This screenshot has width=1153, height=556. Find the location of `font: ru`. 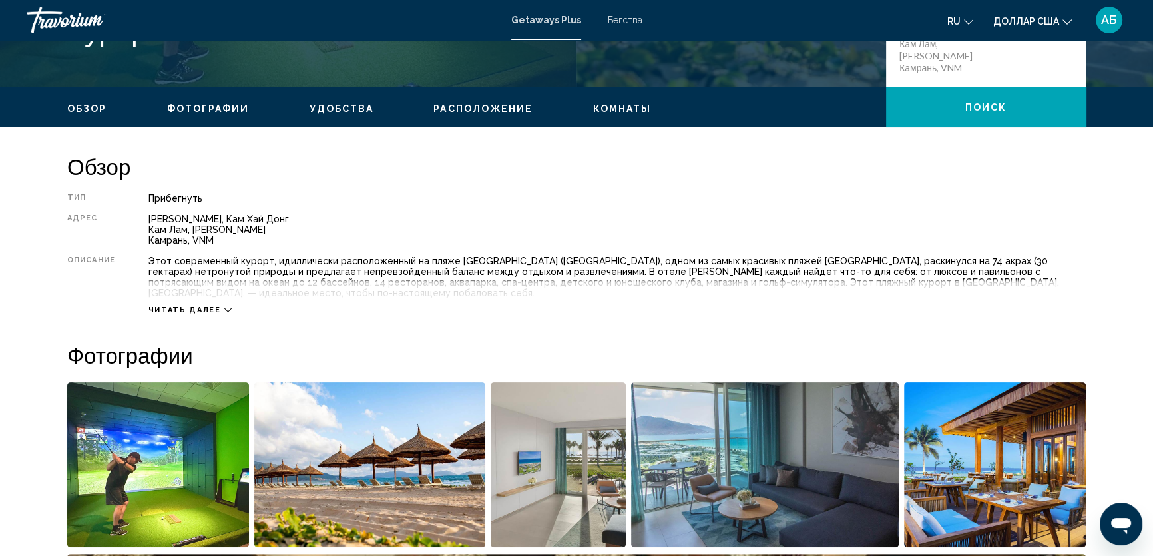

font: ru is located at coordinates (954, 21).